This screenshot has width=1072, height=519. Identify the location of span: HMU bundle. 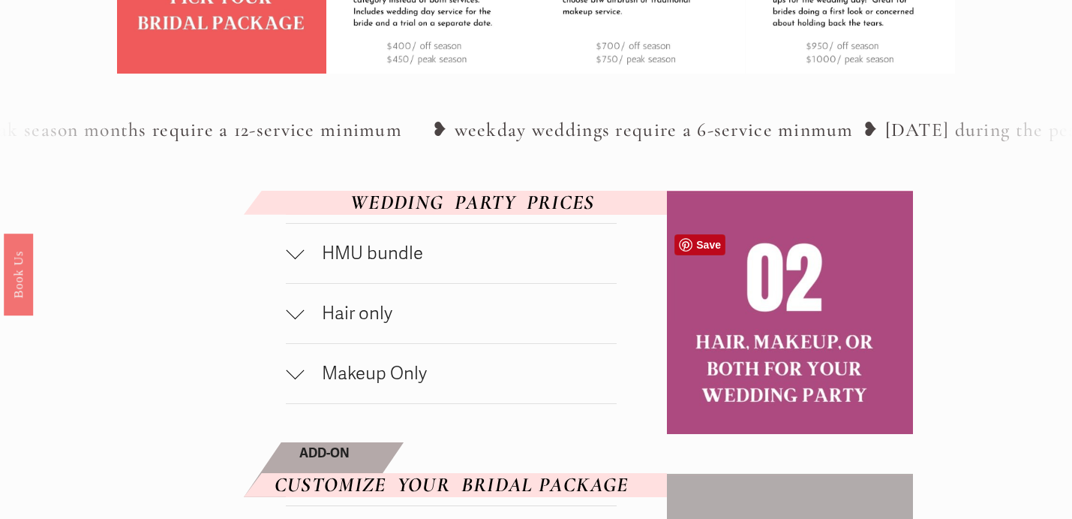
(460, 253).